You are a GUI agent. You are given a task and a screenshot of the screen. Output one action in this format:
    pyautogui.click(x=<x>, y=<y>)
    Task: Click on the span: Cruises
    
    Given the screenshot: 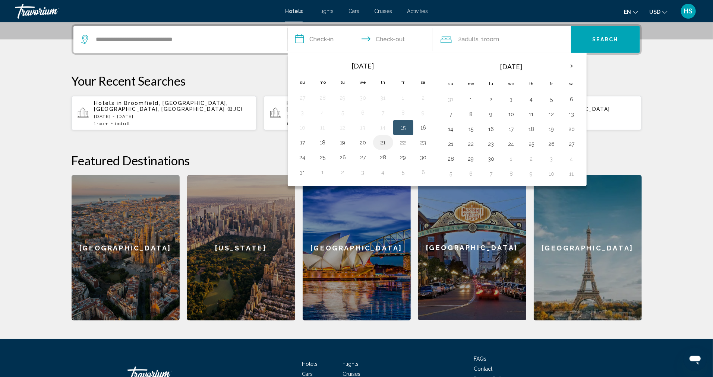 What is the action you would take?
    pyautogui.click(x=351, y=374)
    